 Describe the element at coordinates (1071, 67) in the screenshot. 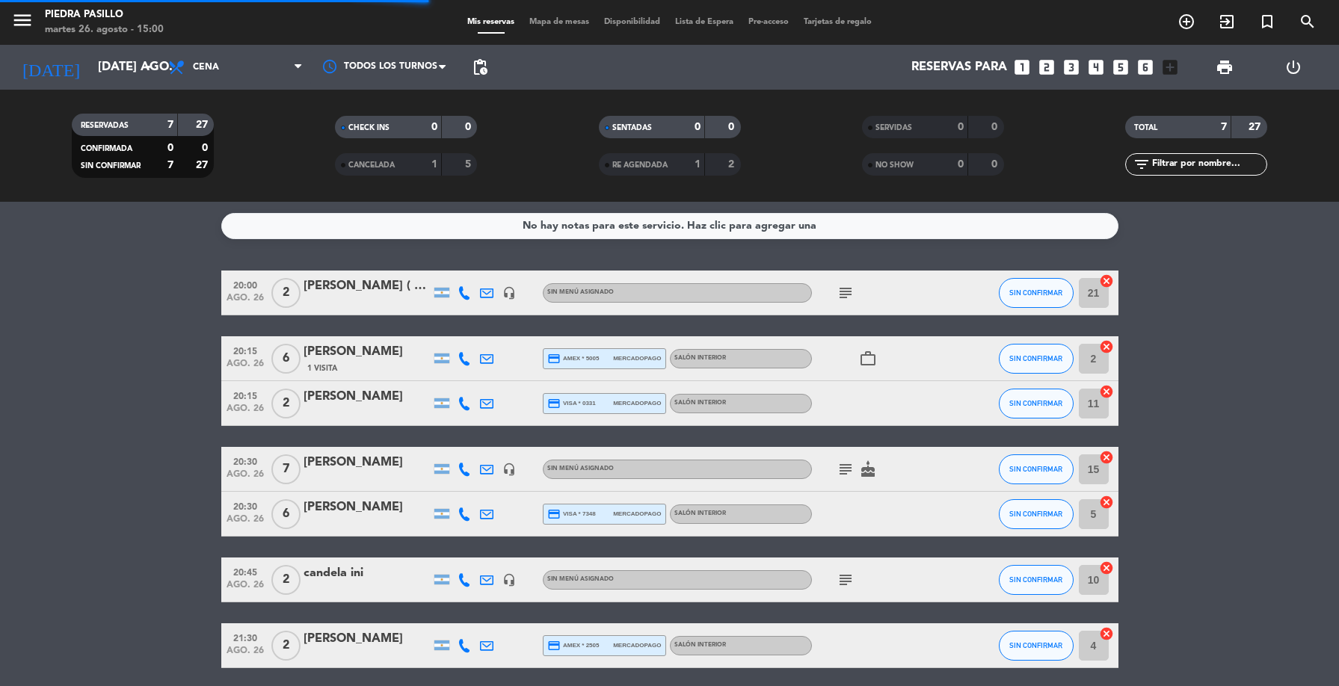

I see `i: looks_3` at that location.